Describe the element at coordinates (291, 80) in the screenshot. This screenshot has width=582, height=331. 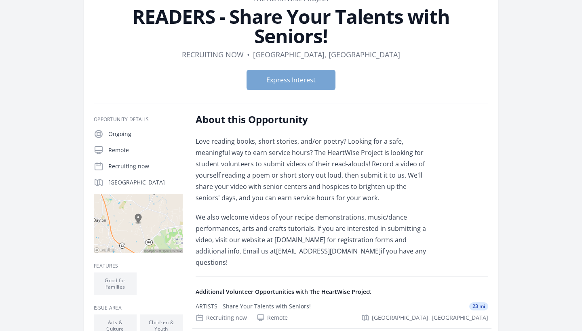
I see `button: Express Interest` at that location.